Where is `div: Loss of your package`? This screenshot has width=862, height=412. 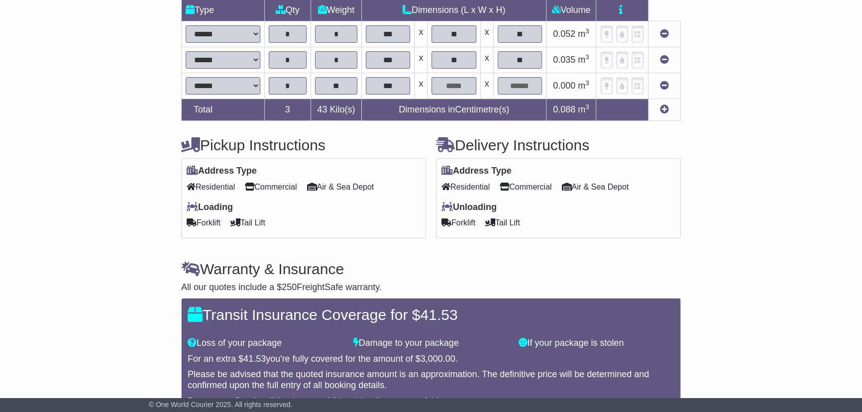
div: Loss of your package is located at coordinates (265, 344).